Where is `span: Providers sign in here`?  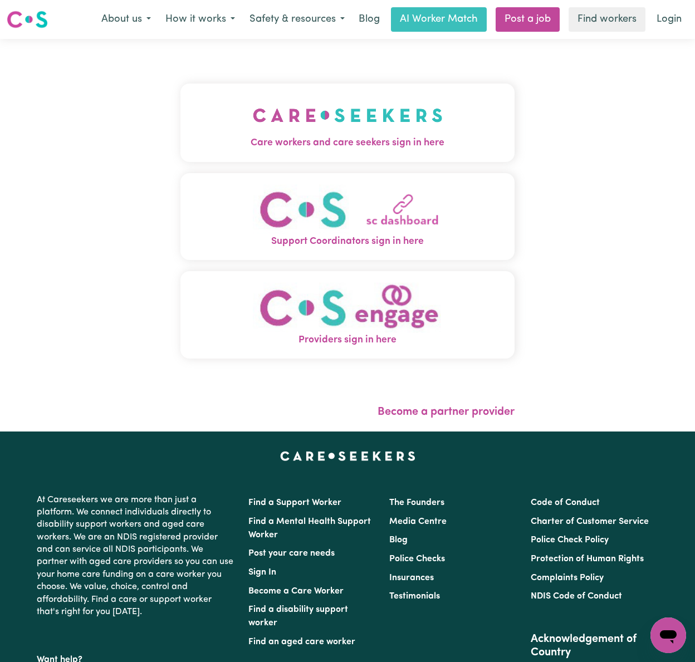
span: Providers sign in here is located at coordinates (347, 340).